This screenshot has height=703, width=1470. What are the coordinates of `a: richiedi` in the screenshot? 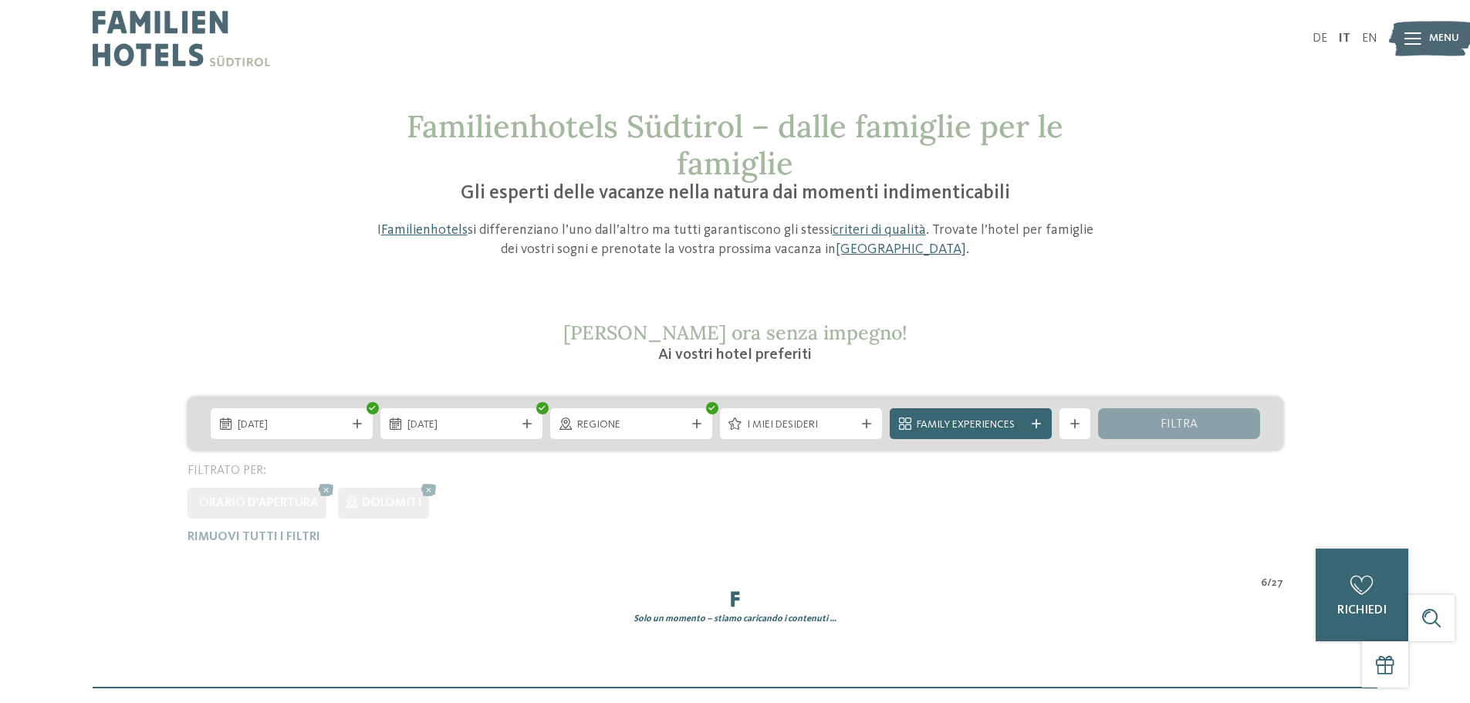 It's located at (1362, 595).